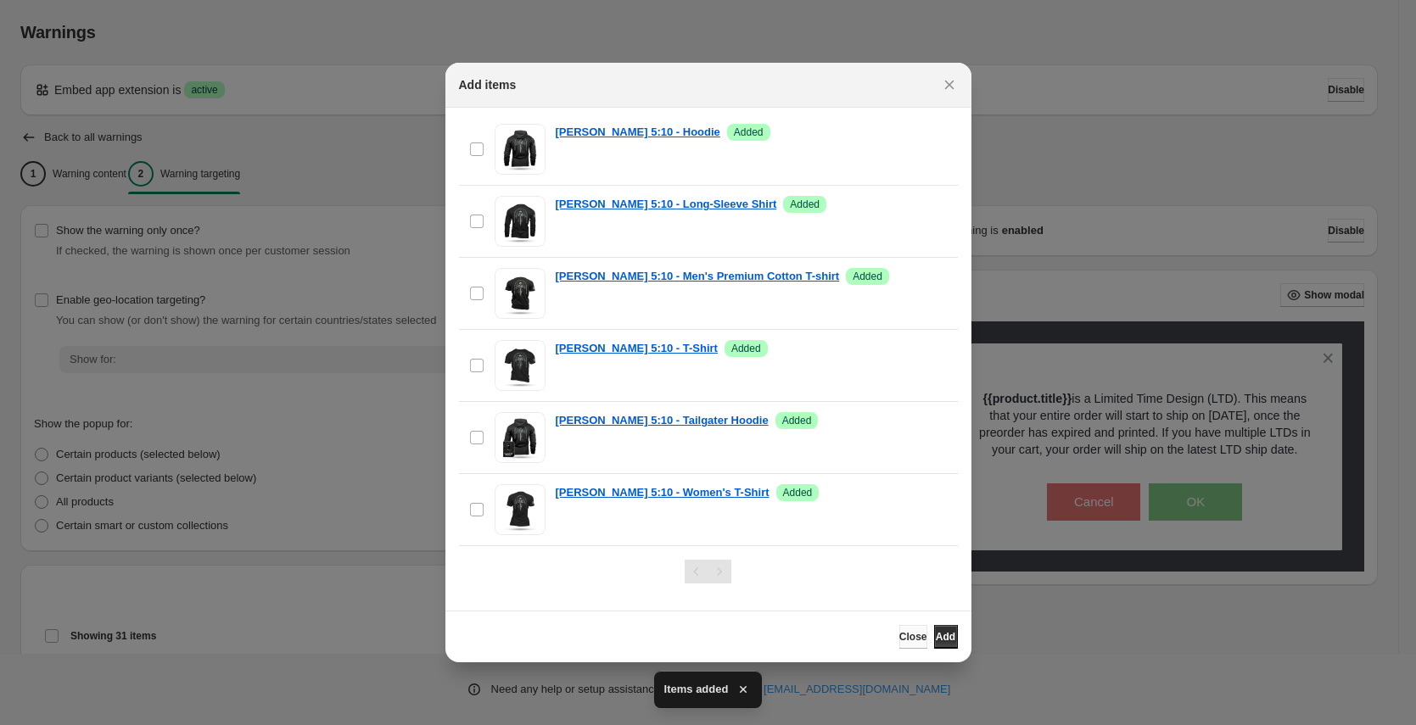 The width and height of the screenshot is (1416, 725). What do you see at coordinates (913, 637) in the screenshot?
I see `span: Close` at bounding box center [913, 637].